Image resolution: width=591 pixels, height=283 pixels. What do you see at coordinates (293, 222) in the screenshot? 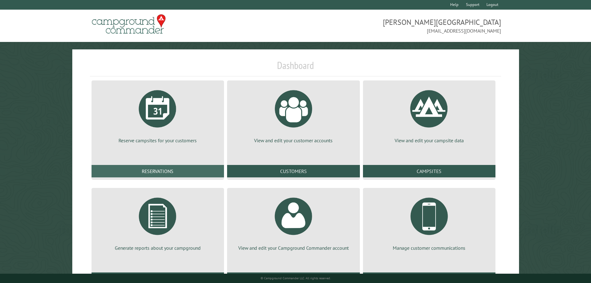
I see `a: View and edit your Campground Commander account` at bounding box center [293, 222].